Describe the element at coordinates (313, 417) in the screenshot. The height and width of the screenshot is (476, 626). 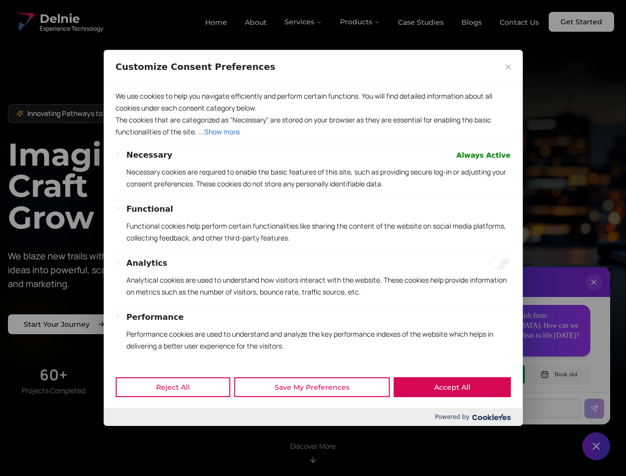
I see `div: Powered by` at that location.